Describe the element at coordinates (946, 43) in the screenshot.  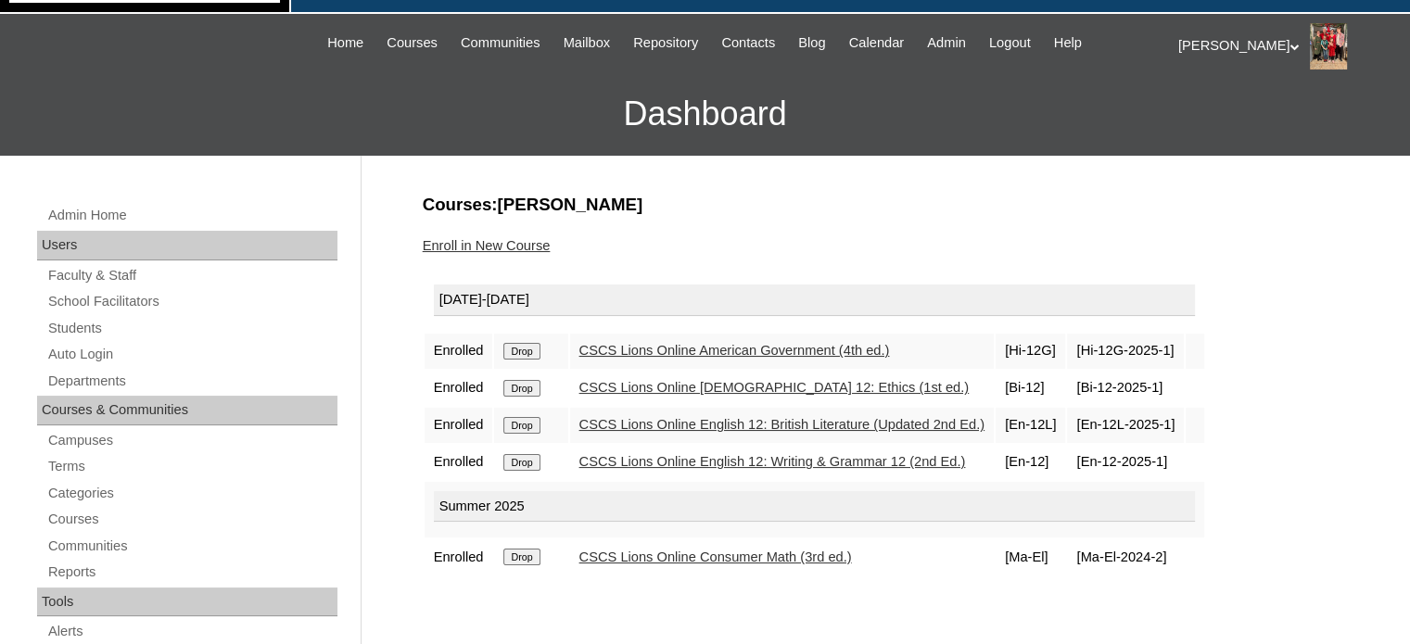
I see `a: Admin` at that location.